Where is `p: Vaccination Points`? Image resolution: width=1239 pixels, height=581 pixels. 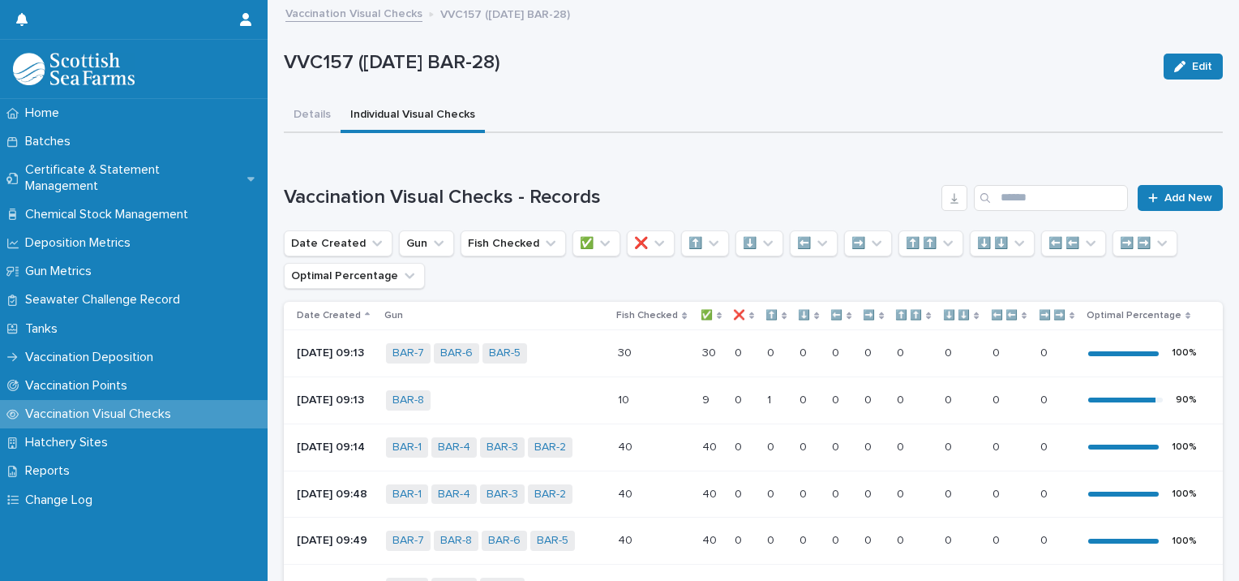
p: Vaccination Points is located at coordinates (79, 385).